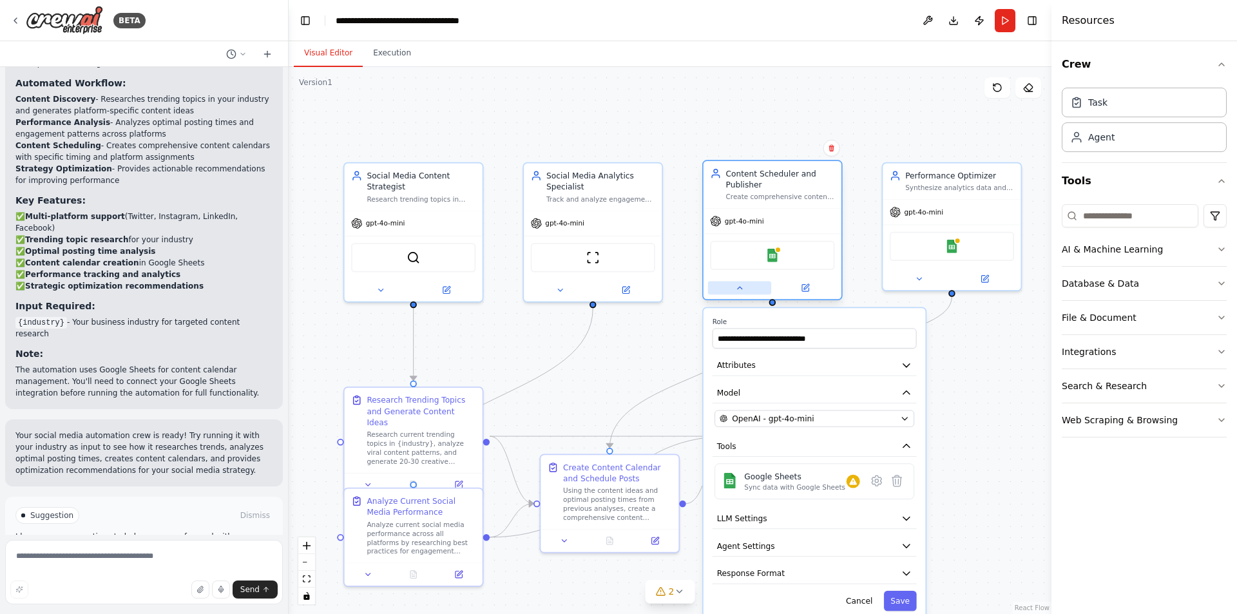 This screenshot has width=1237, height=614. What do you see at coordinates (1145, 249) in the screenshot?
I see `button: AI & Machine Learning` at bounding box center [1145, 249].